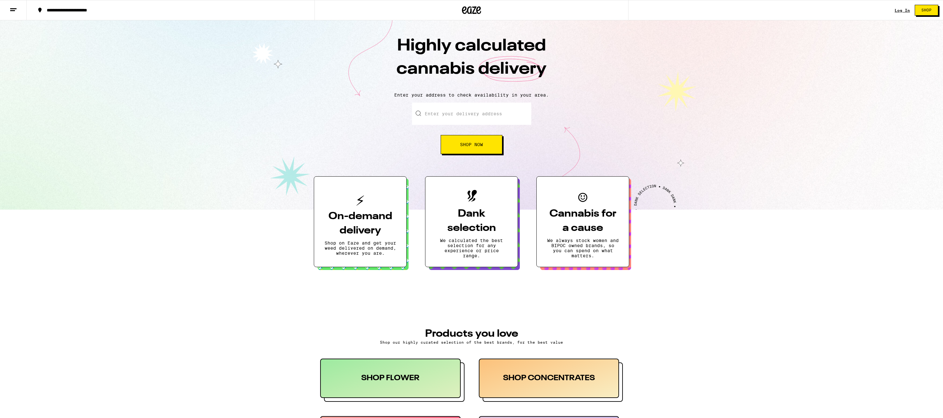 The width and height of the screenshot is (943, 418). What do you see at coordinates (360, 222) in the screenshot?
I see `button: On-demand deliveryShop on Eaze and get your weed delivered on demand, wherever you are.` at bounding box center [360, 222].